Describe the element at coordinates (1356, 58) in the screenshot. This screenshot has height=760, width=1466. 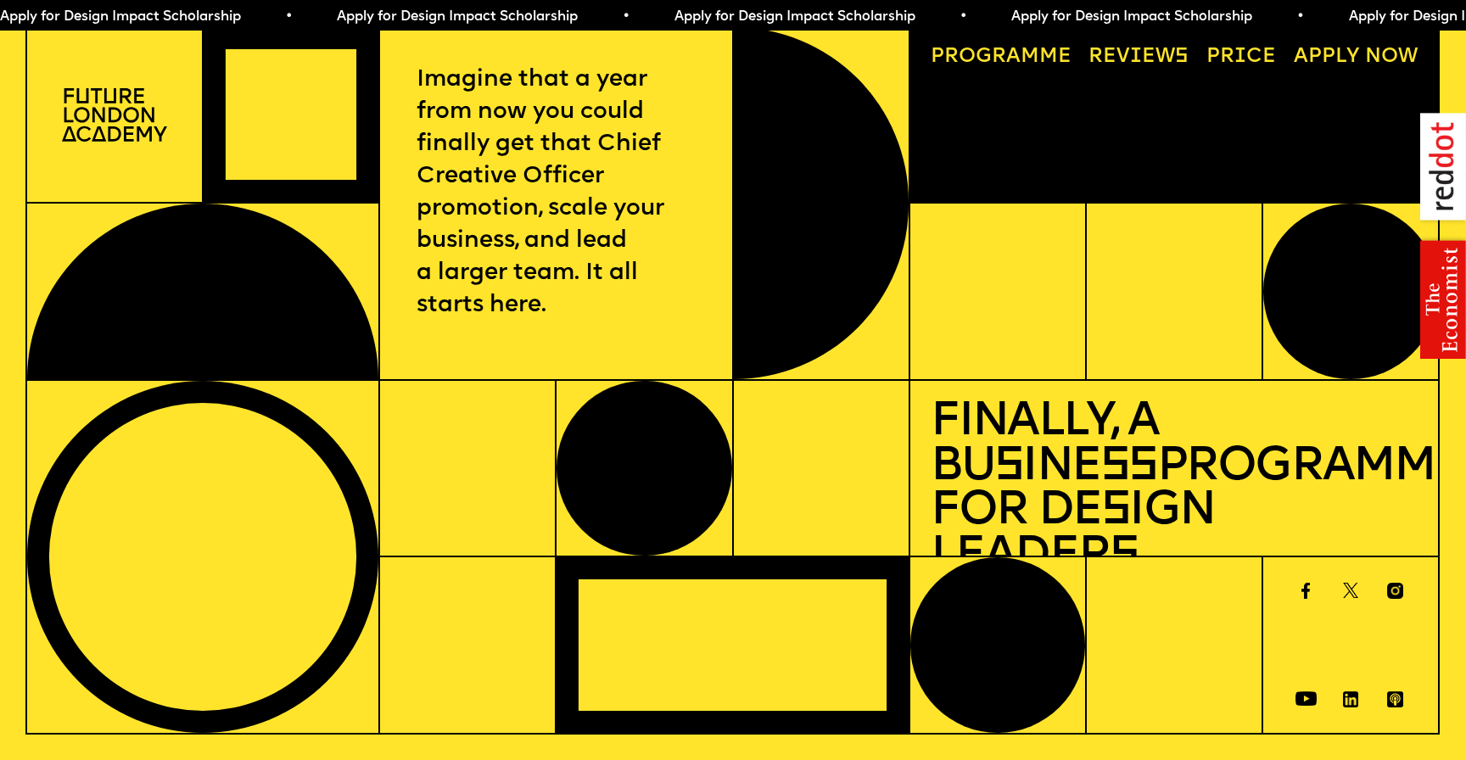
I see `a: Apply now` at that location.